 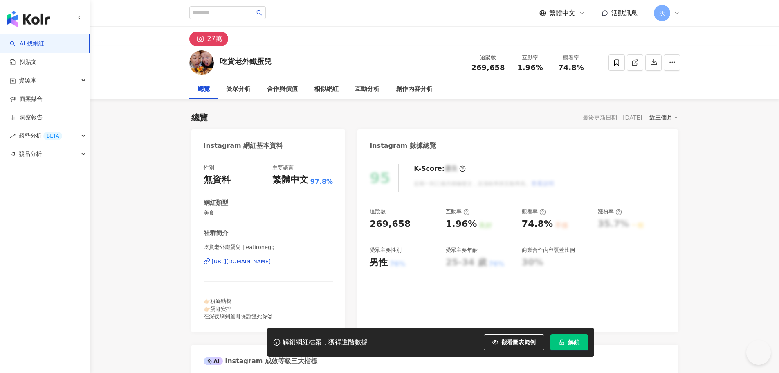 What do you see at coordinates (462, 250) in the screenshot?
I see `div: 受眾主要年齡` at bounding box center [462, 250].